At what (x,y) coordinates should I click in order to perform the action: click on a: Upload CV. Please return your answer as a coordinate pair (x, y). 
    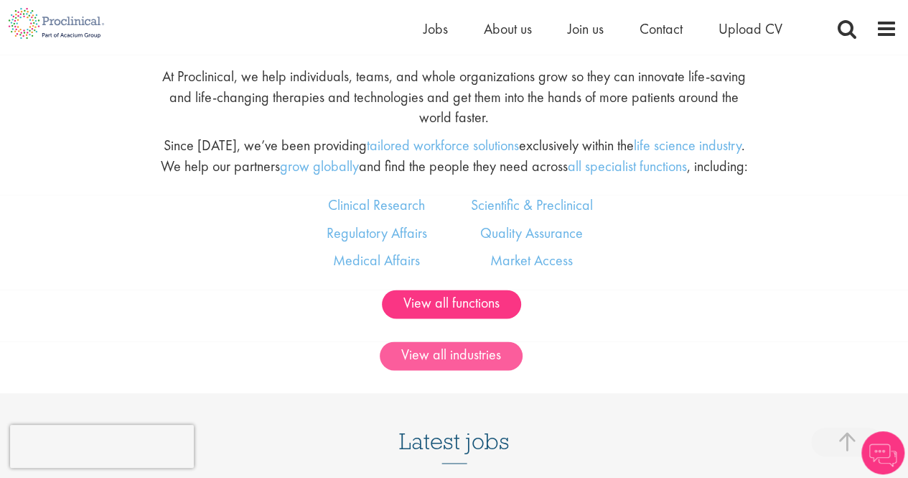
    Looking at the image, I should click on (750, 29).